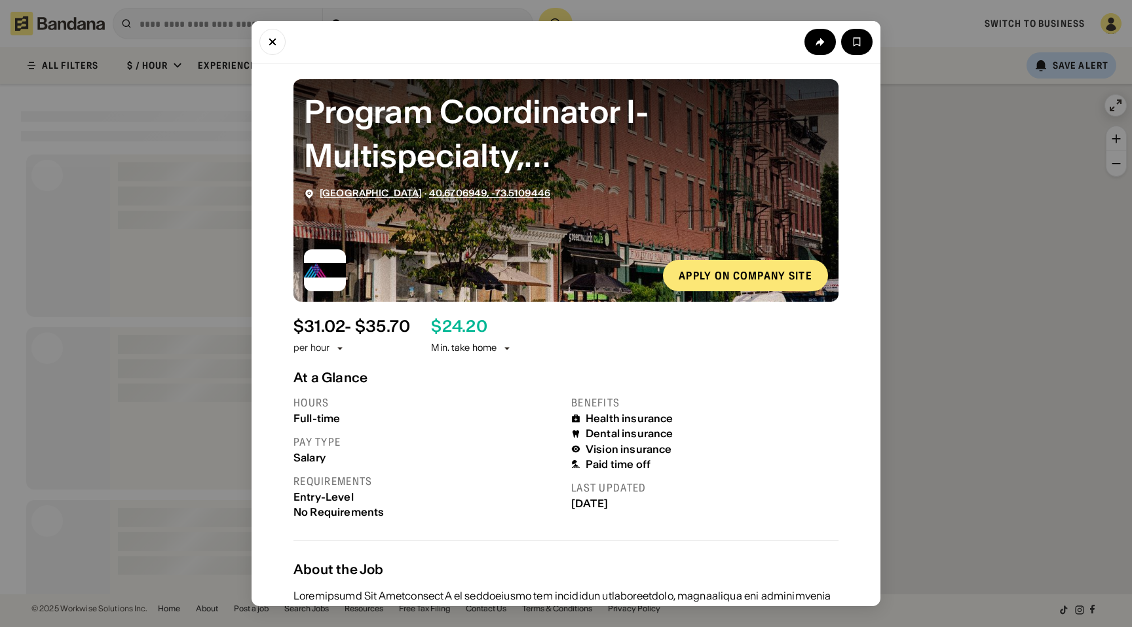 The height and width of the screenshot is (627, 1132). Describe the element at coordinates (352, 327) in the screenshot. I see `div: $ 31.02 - $35.70` at that location.